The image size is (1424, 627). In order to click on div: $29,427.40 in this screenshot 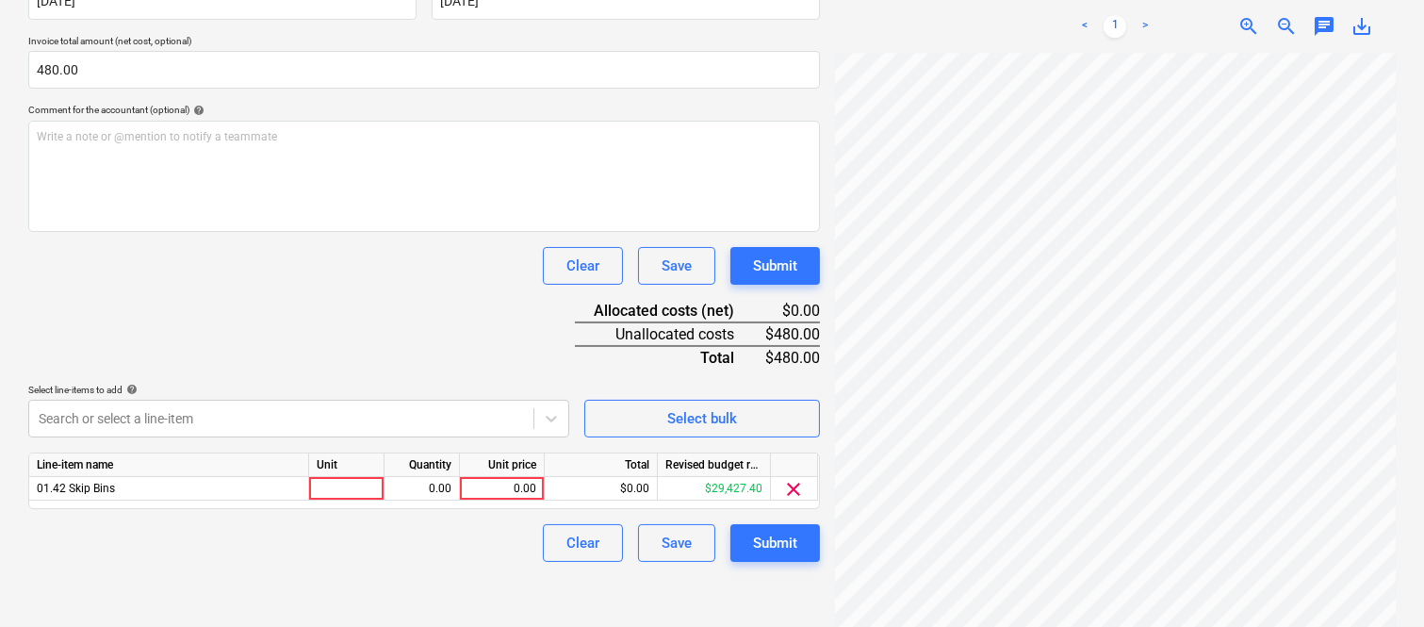, I will do `click(714, 488)`.